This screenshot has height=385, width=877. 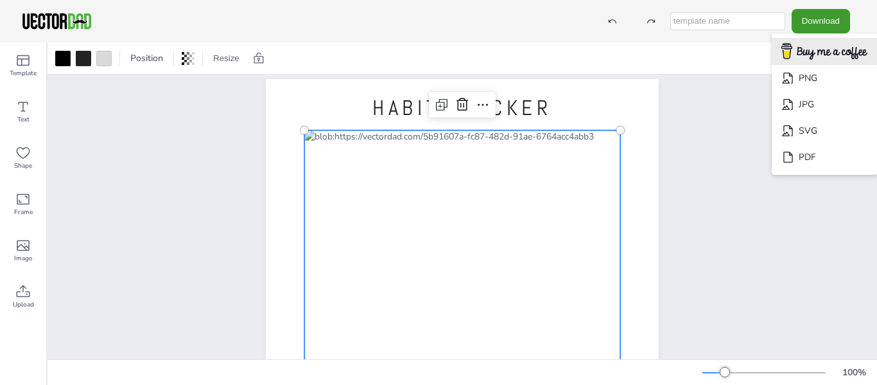 I want to click on span: Shape, so click(x=23, y=166).